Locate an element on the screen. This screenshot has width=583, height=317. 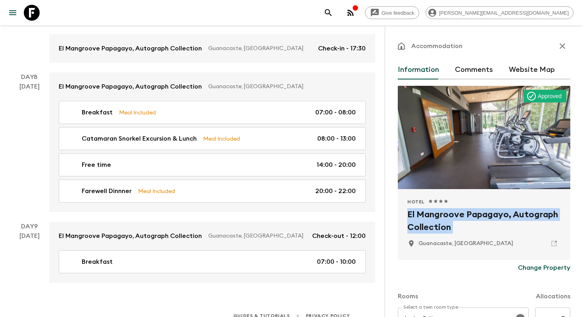
button: menu is located at coordinates (13, 13).